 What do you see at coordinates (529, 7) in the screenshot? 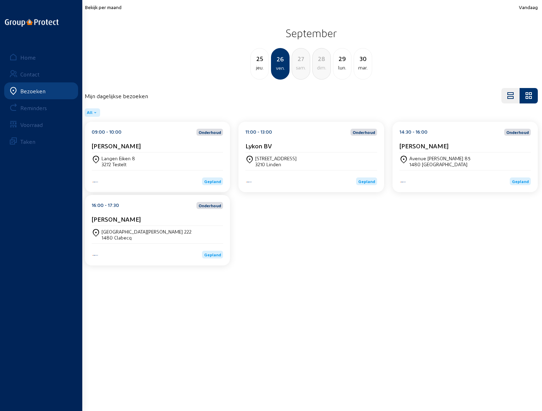
I see `span: Vandaag` at bounding box center [529, 7].